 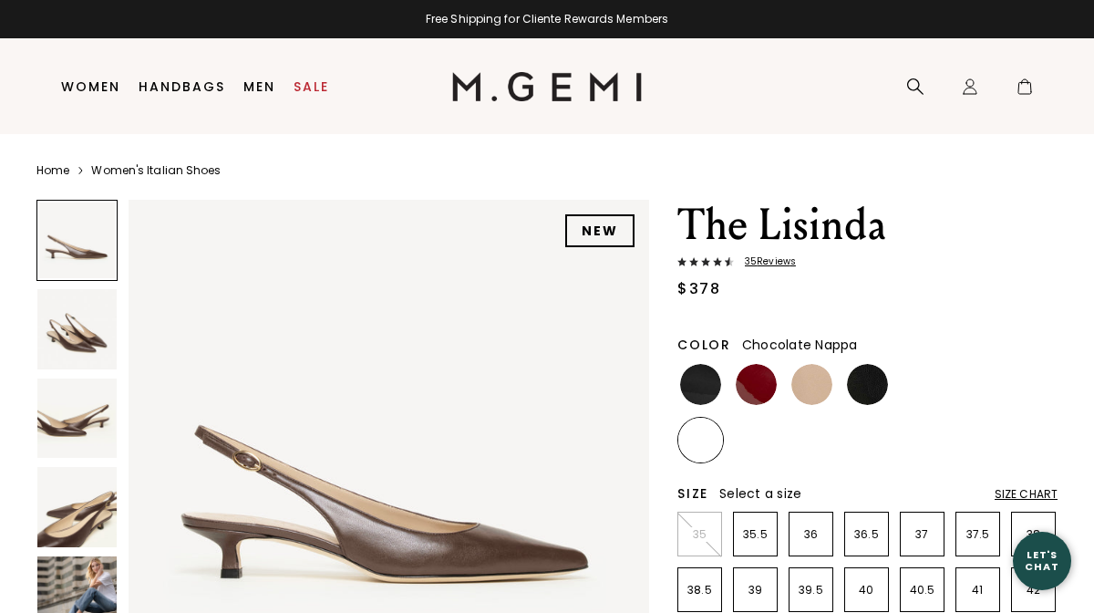 I want to click on p: 38, so click(x=1033, y=534).